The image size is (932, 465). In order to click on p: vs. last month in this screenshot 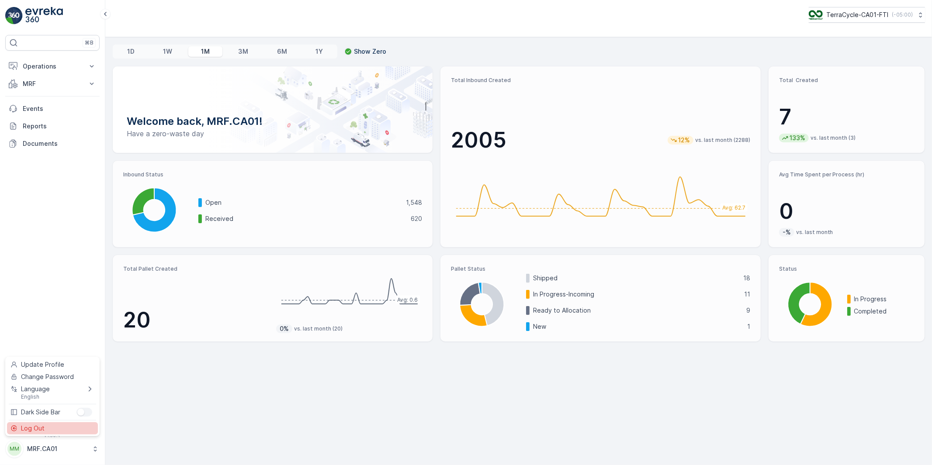, I will do `click(815, 232)`.